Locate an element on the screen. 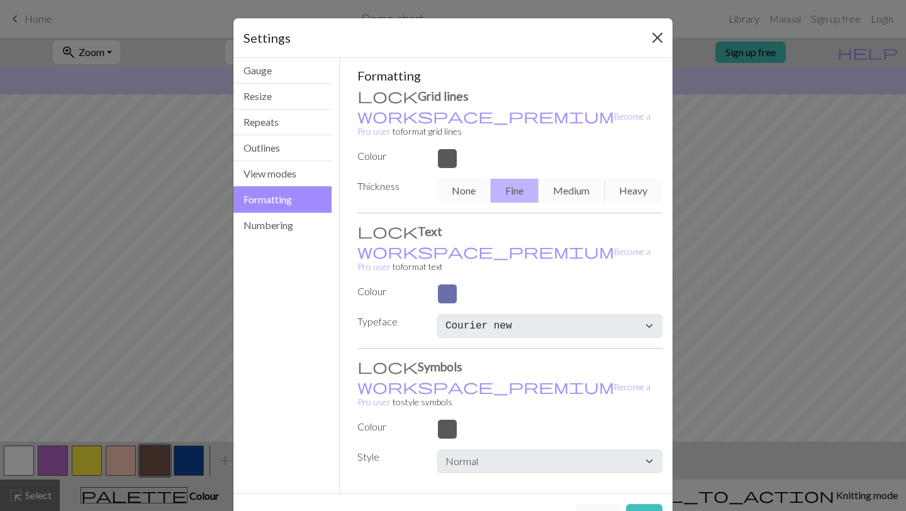 This screenshot has width=906, height=511. button: Resize is located at coordinates (283, 96).